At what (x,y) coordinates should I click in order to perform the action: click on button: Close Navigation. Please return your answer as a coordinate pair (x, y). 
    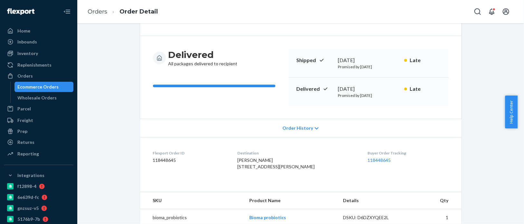
    Looking at the image, I should click on (67, 12).